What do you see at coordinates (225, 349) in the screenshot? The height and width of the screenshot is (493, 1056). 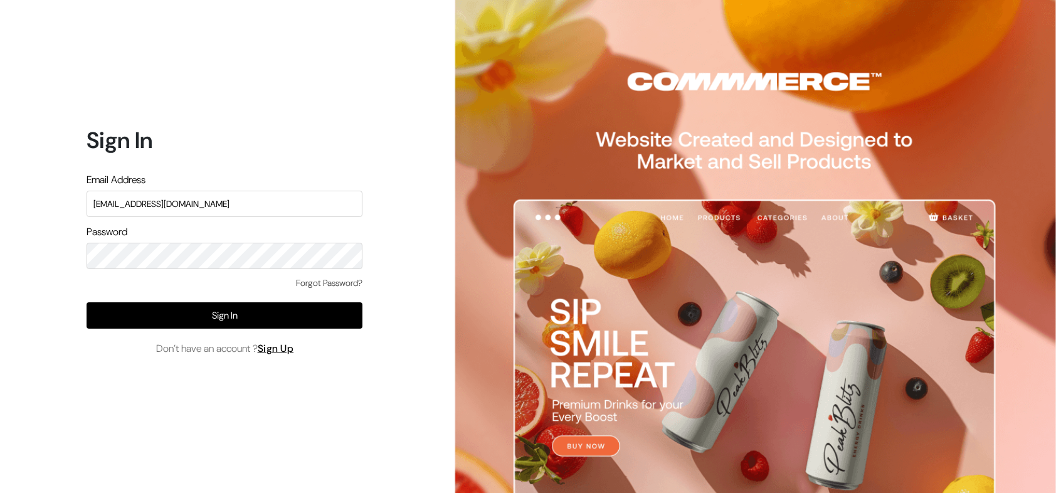 I see `span: Don’t have an account ?` at bounding box center [225, 349].